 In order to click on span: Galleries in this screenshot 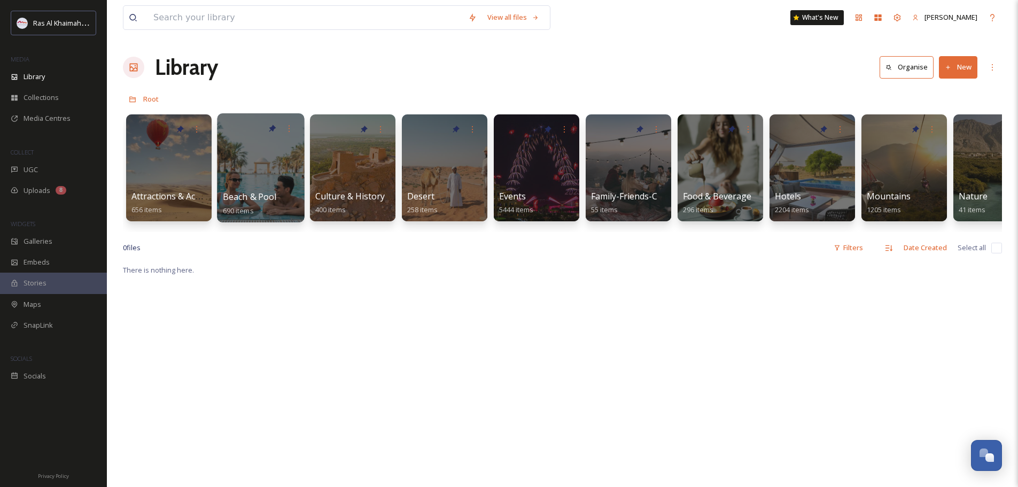, I will do `click(38, 241)`.